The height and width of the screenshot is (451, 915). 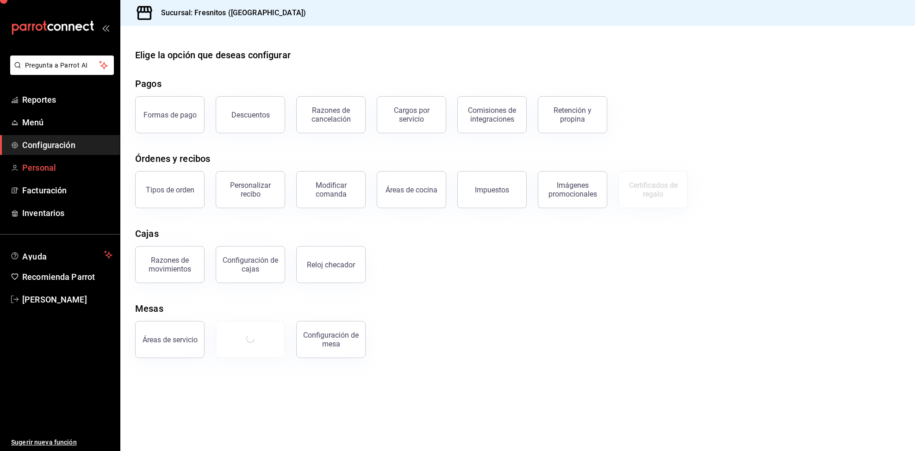 I want to click on button: Cargos por servicio, so click(x=411, y=115).